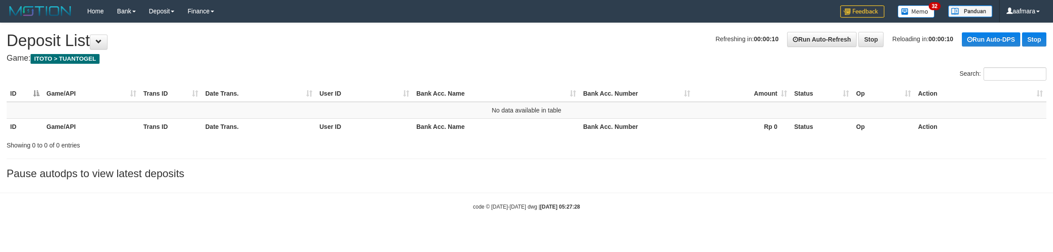 This screenshot has height=252, width=1053. I want to click on img: Feedback.jpg, so click(862, 12).